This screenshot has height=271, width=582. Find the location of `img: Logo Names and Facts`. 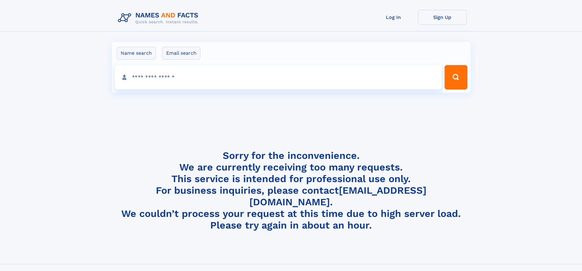

img: Logo Names and Facts is located at coordinates (159, 18).